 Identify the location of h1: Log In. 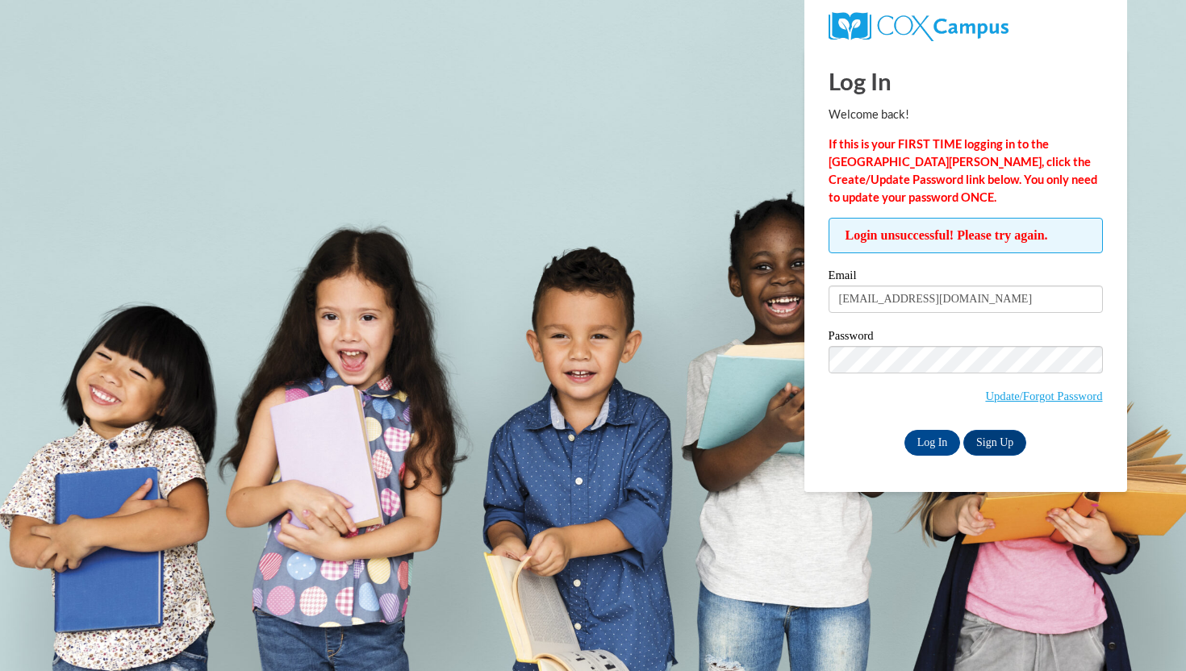
(966, 81).